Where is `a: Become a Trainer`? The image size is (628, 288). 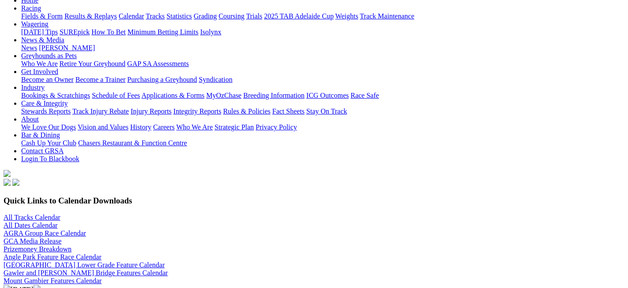 a: Become a Trainer is located at coordinates (100, 79).